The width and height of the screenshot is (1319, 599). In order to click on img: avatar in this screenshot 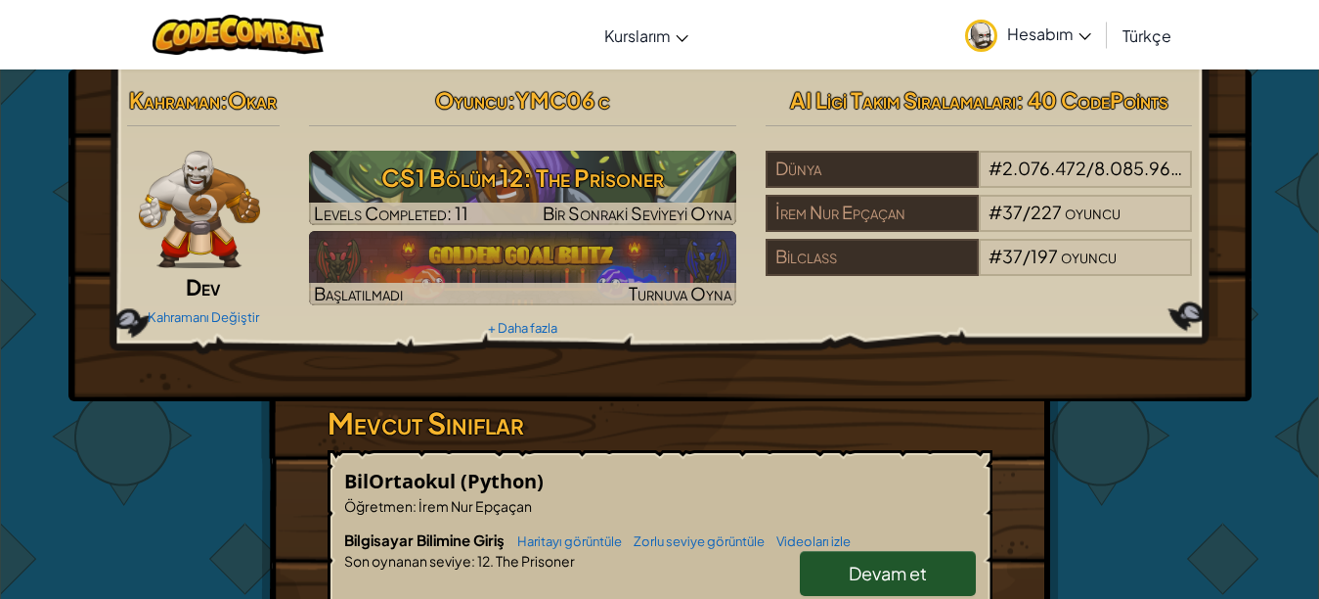, I will do `click(981, 35)`.